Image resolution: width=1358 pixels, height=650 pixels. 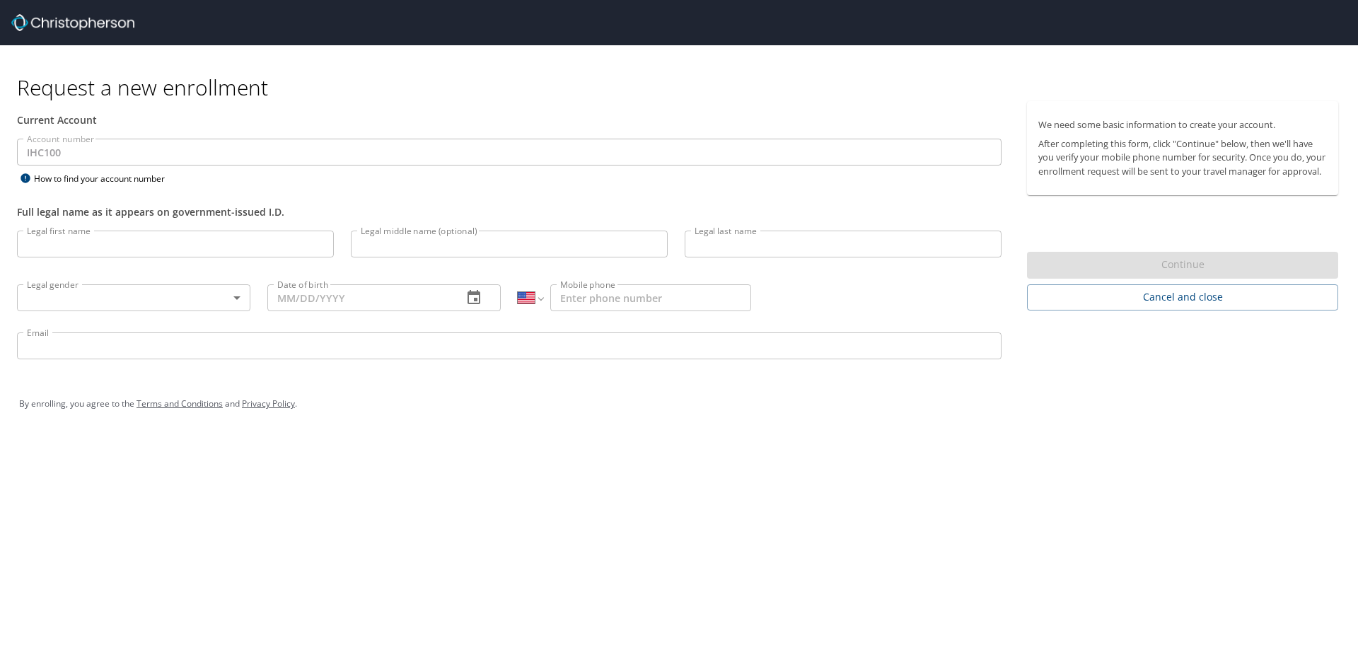 What do you see at coordinates (651, 298) in the screenshot?
I see `input: Enter phone number` at bounding box center [651, 298].